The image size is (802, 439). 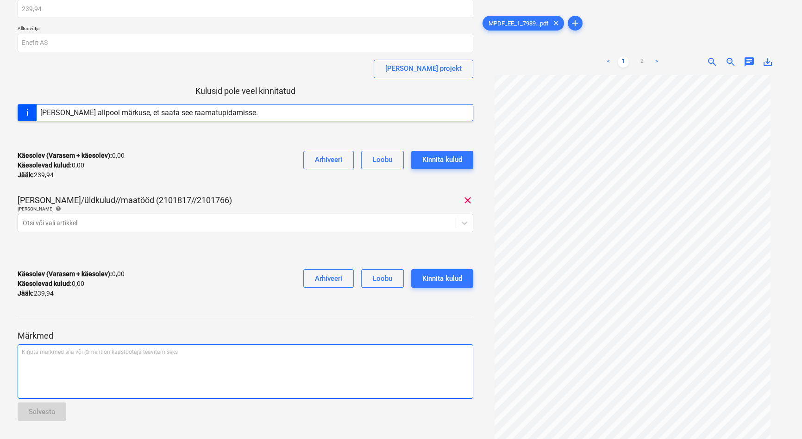 What do you see at coordinates (731, 62) in the screenshot?
I see `span: zoom_out` at bounding box center [731, 62].